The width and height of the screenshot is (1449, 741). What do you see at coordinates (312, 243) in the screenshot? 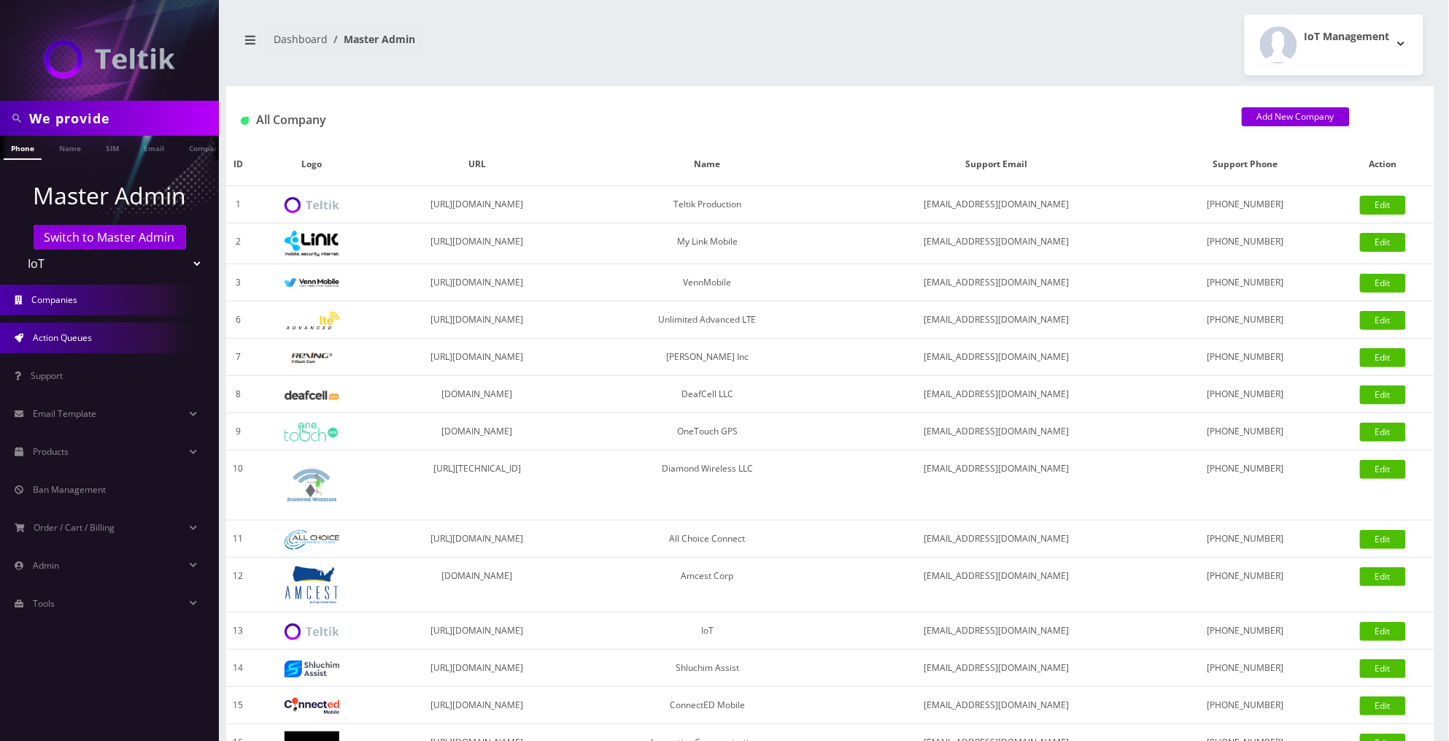
I see `img: My Link Mobile` at bounding box center [312, 243].